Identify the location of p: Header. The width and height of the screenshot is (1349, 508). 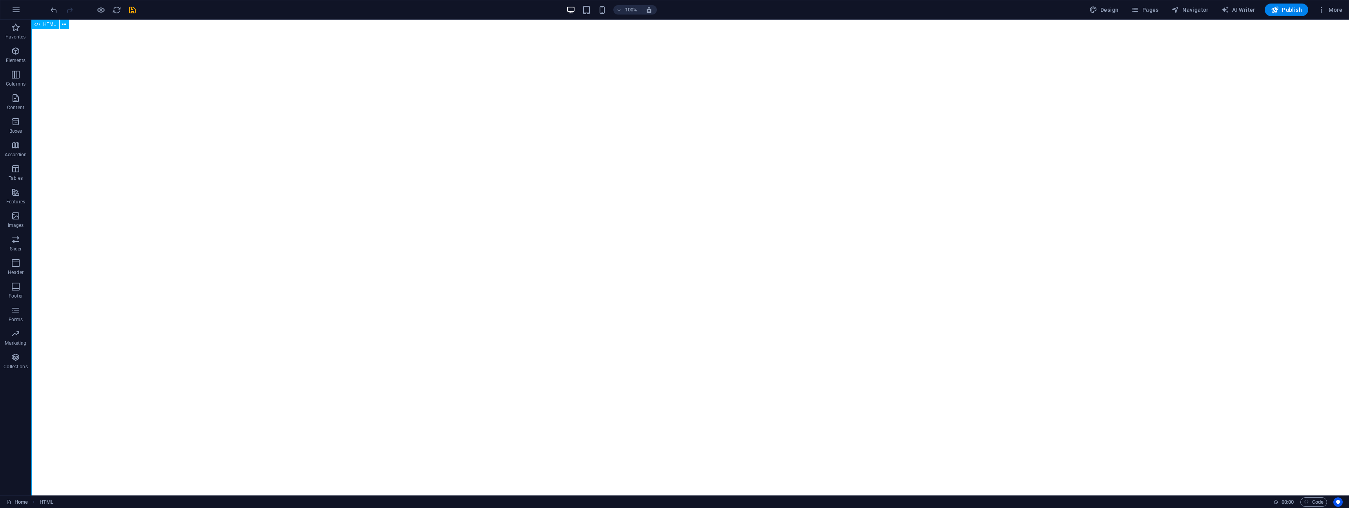
(16, 272).